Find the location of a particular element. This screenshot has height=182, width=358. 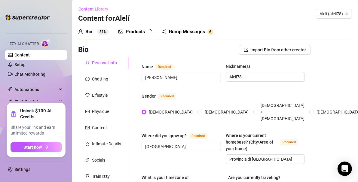

span: Import Bio from other creator is located at coordinates (278, 50).